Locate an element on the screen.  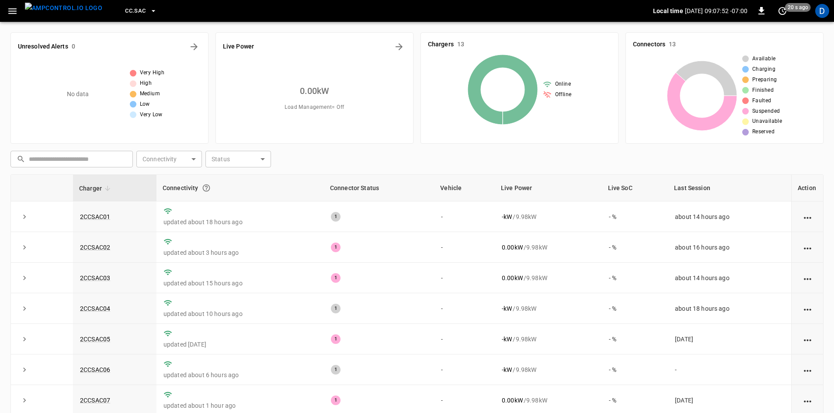
th: Last Session is located at coordinates (730, 188).